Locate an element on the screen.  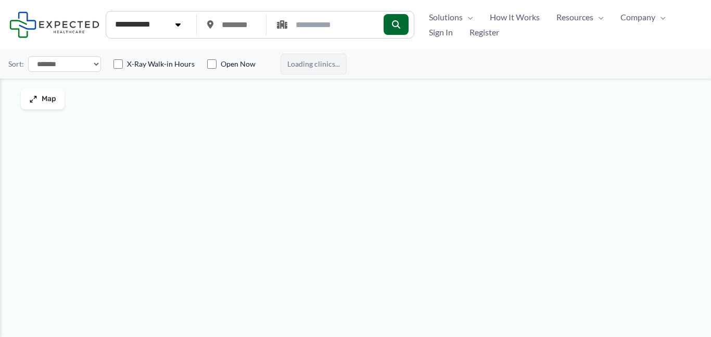
span: Resources is located at coordinates (575, 17).